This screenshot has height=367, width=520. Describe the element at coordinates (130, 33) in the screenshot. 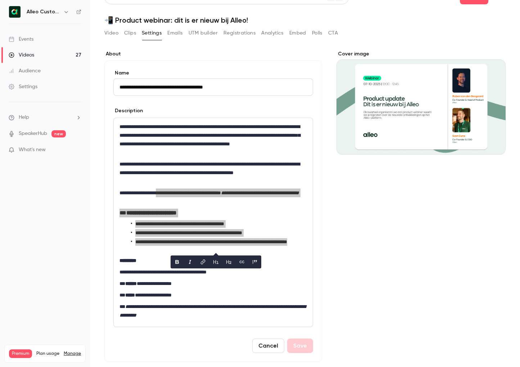

I see `button: Clips` at that location.